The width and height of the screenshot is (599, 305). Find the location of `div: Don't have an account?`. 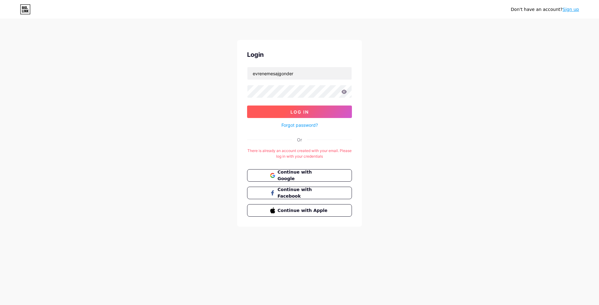

div: Don't have an account? is located at coordinates (545, 9).